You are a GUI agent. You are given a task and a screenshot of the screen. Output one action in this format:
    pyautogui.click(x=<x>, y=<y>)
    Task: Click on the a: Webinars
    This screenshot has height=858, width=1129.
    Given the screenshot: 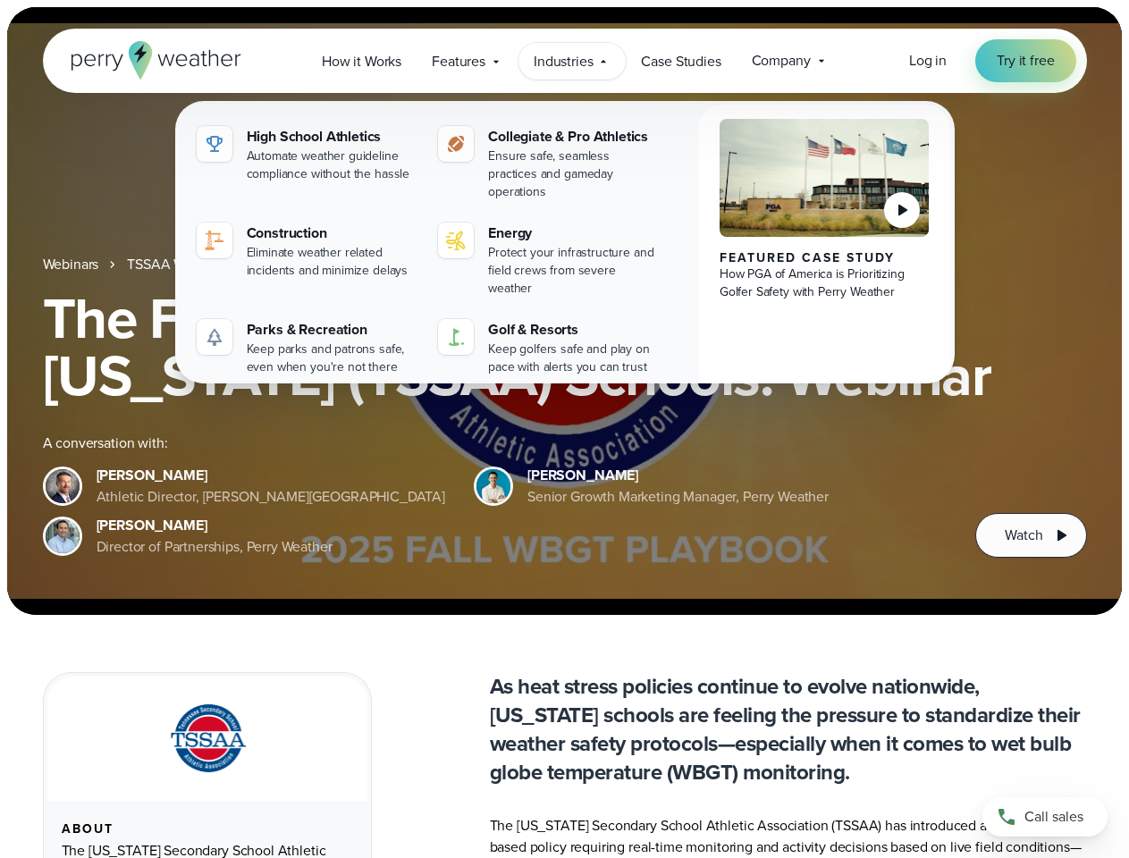 What is the action you would take?
    pyautogui.click(x=71, y=265)
    